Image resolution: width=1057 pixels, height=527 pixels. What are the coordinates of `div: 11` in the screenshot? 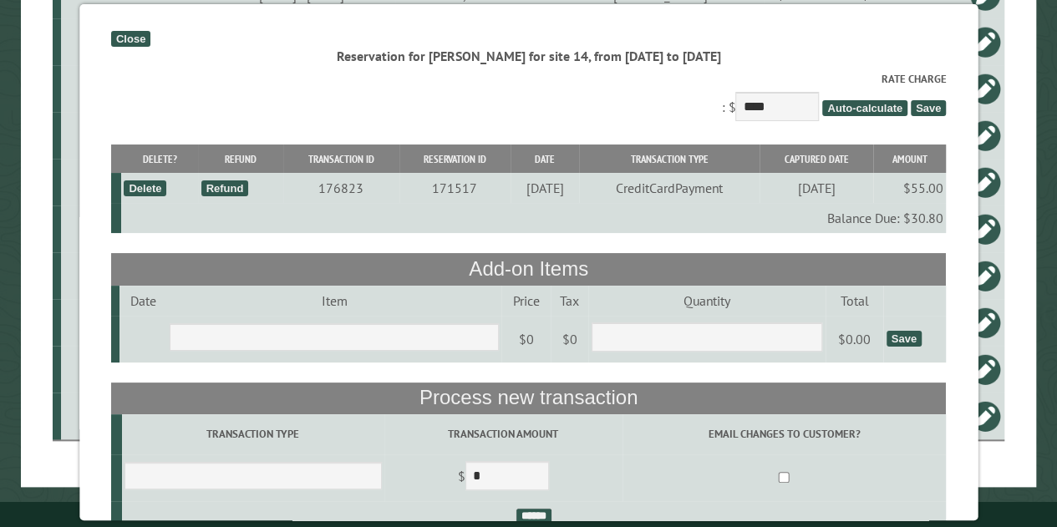 It's located at (136, 182).